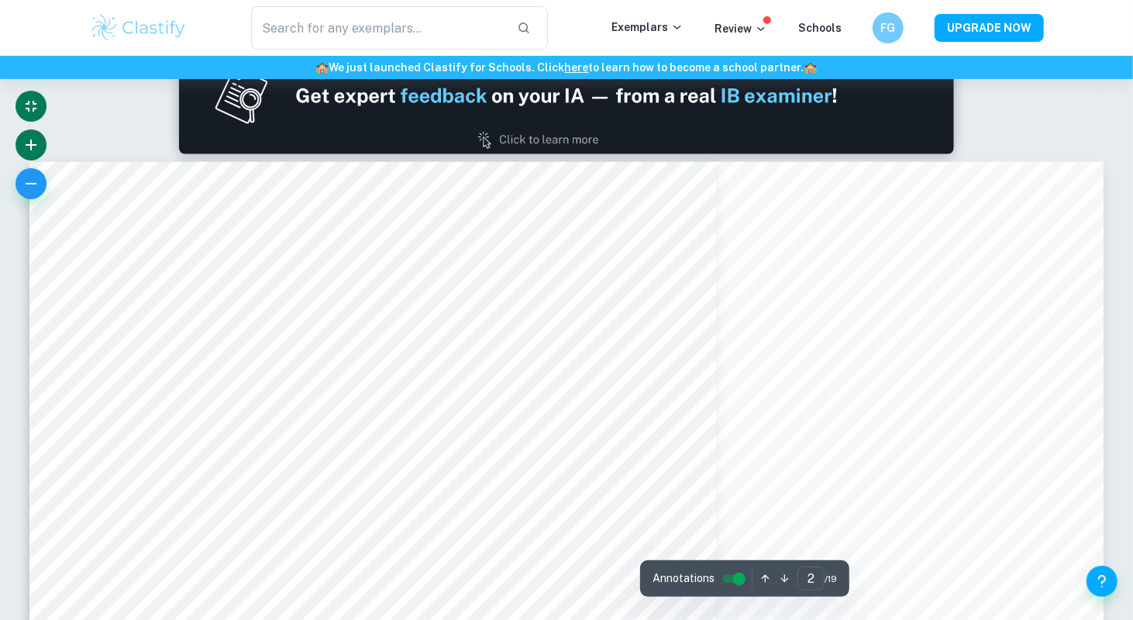 This screenshot has height=620, width=1133. What do you see at coordinates (566, 96) in the screenshot?
I see `img: Ad` at bounding box center [566, 96].